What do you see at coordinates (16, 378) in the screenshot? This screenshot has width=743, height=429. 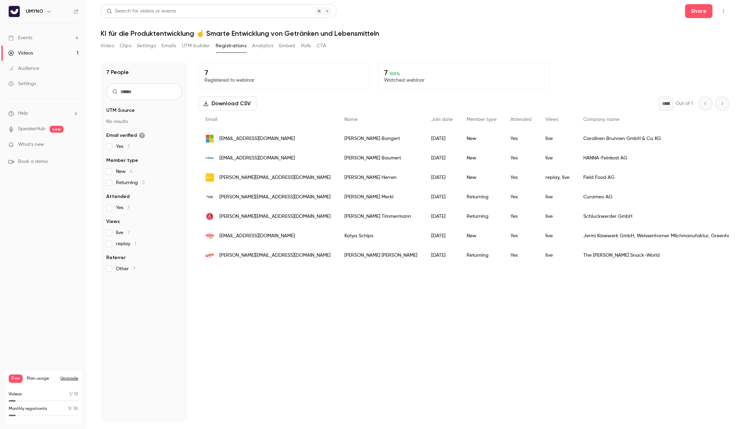 I see `span: Free` at bounding box center [16, 378].